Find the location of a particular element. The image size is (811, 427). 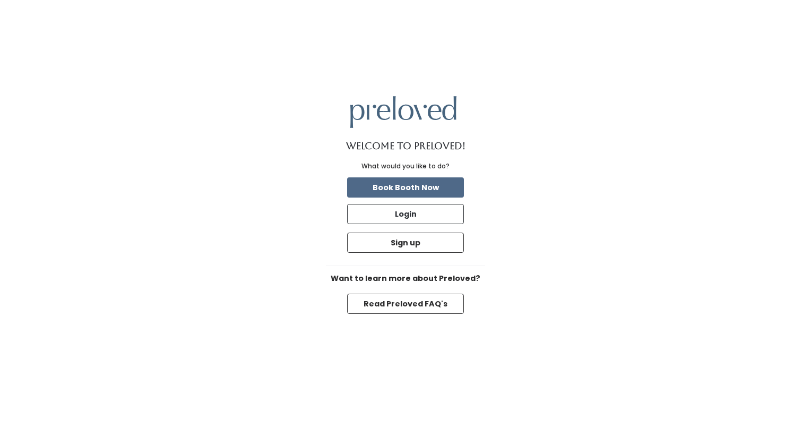

h6: Want to learn more about Preloved? is located at coordinates (406, 279).